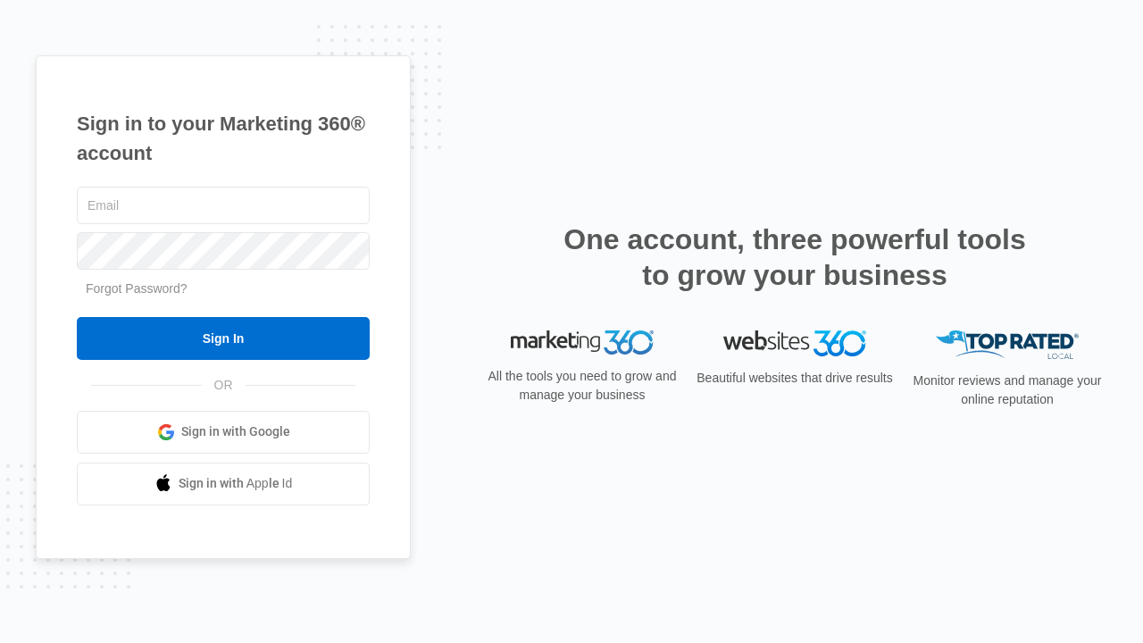 The width and height of the screenshot is (1143, 643). I want to click on img: Marketing 360, so click(582, 343).